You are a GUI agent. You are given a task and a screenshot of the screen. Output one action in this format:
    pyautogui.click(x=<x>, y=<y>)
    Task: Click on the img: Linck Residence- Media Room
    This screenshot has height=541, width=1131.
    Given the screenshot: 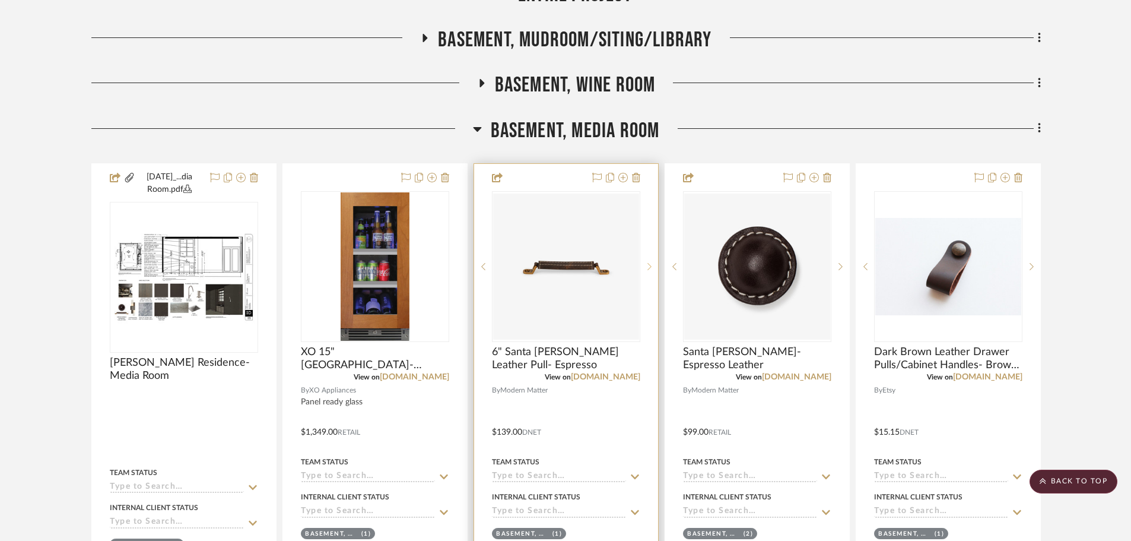 What is the action you would take?
    pyautogui.click(x=184, y=277)
    